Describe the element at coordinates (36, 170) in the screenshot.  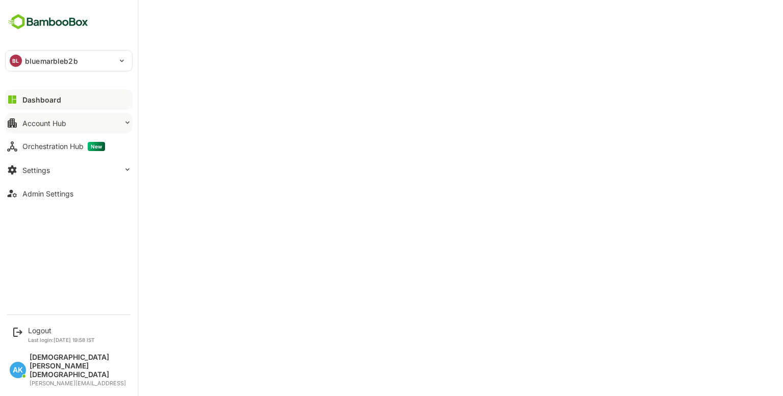
I see `div: Settings` at that location.